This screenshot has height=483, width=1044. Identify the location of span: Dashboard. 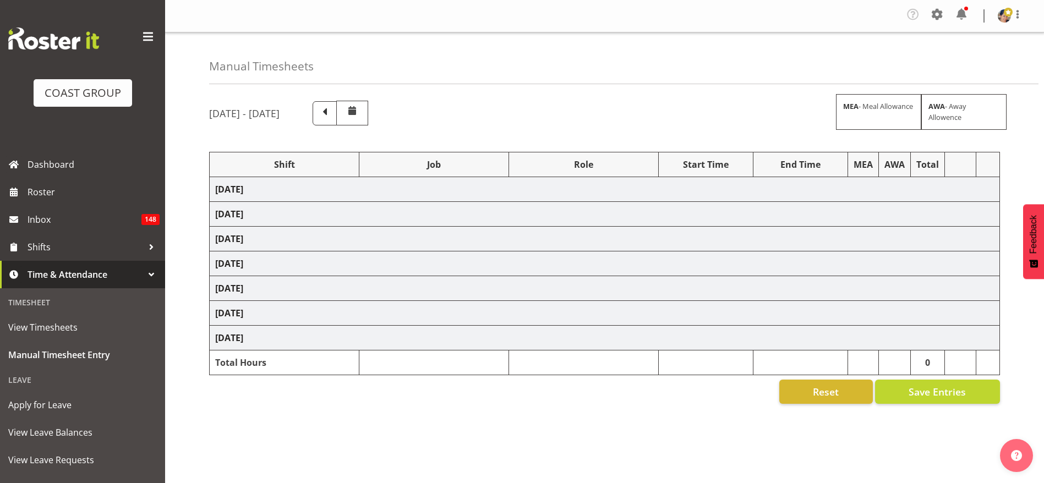
(94, 165).